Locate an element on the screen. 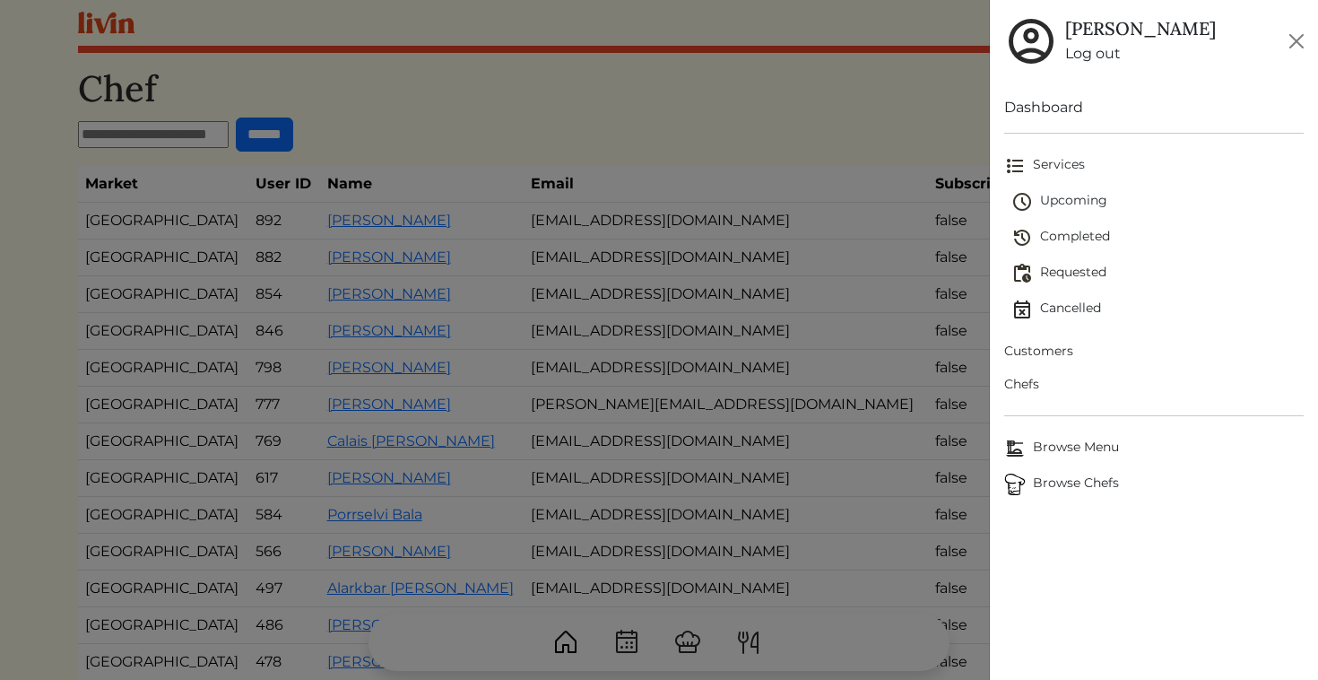 The width and height of the screenshot is (1318, 680). span: Requested is located at coordinates (1158, 274).